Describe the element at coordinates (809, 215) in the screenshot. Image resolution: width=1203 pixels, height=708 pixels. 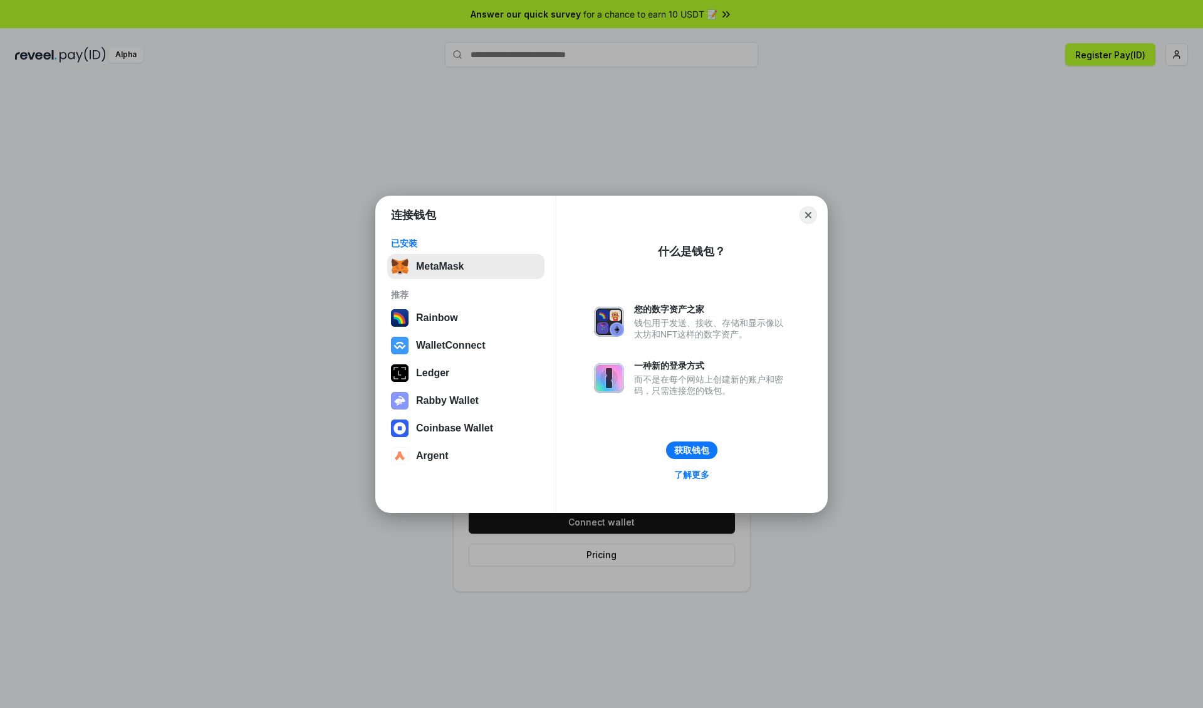
I see `button: Close` at that location.